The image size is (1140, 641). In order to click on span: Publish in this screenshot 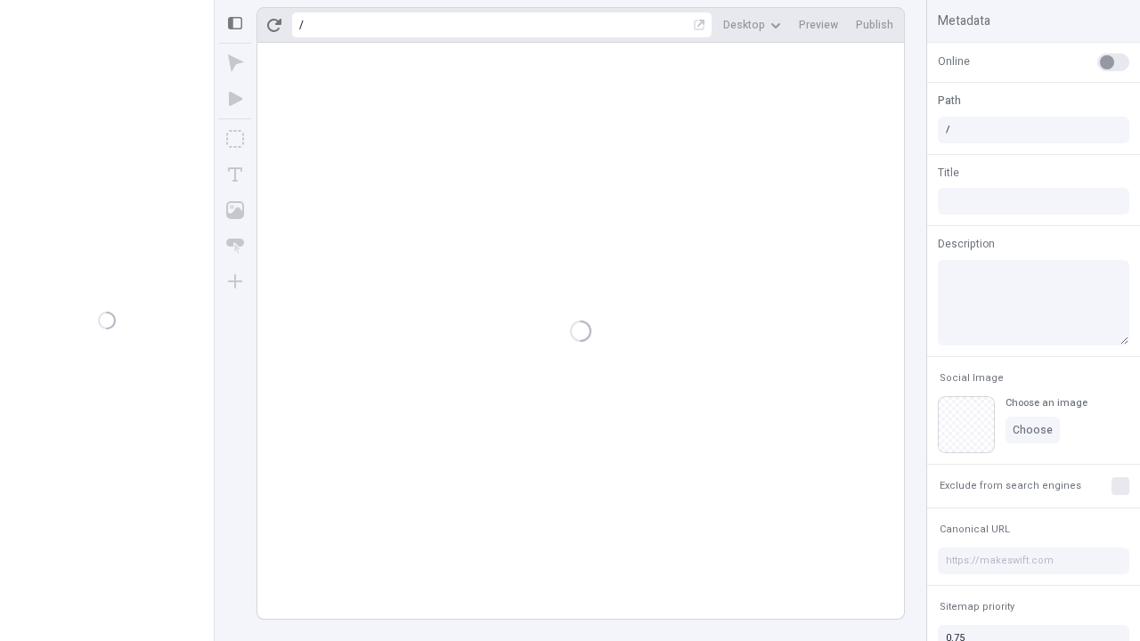, I will do `click(875, 25)`.